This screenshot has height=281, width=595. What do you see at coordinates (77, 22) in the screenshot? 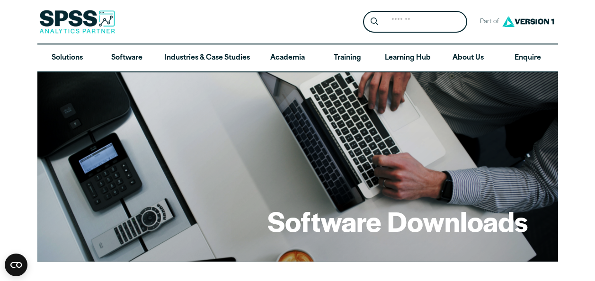
I see `img: SPSS Analytics Partner` at bounding box center [77, 22].